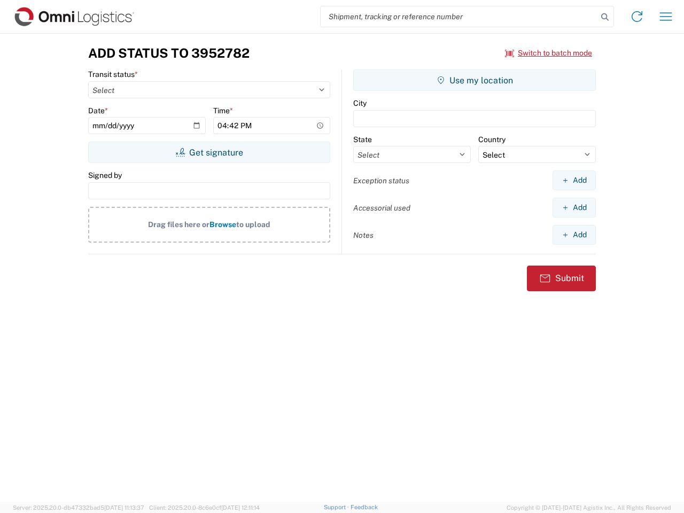  Describe the element at coordinates (105, 175) in the screenshot. I see `label: Signed by` at that location.